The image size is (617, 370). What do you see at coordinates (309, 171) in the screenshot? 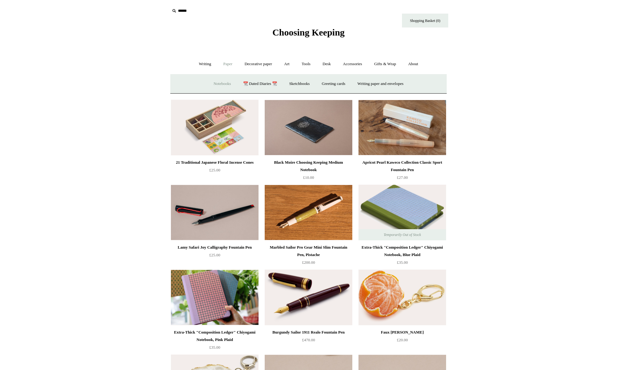
I see `a: Black Moire Choosing Keeping Medium Notebook £10.00` at bounding box center [309, 171].